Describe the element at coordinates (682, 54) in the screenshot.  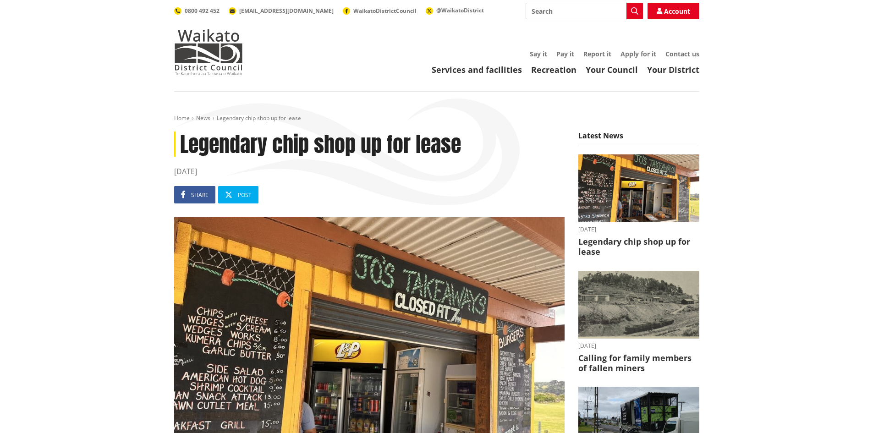
I see `a: Contact us` at that location.